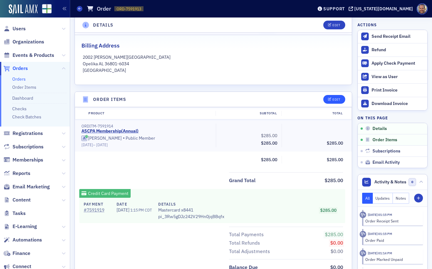  What do you see at coordinates (20, 69) in the screenshot?
I see `span: Orders` at bounding box center [20, 69].